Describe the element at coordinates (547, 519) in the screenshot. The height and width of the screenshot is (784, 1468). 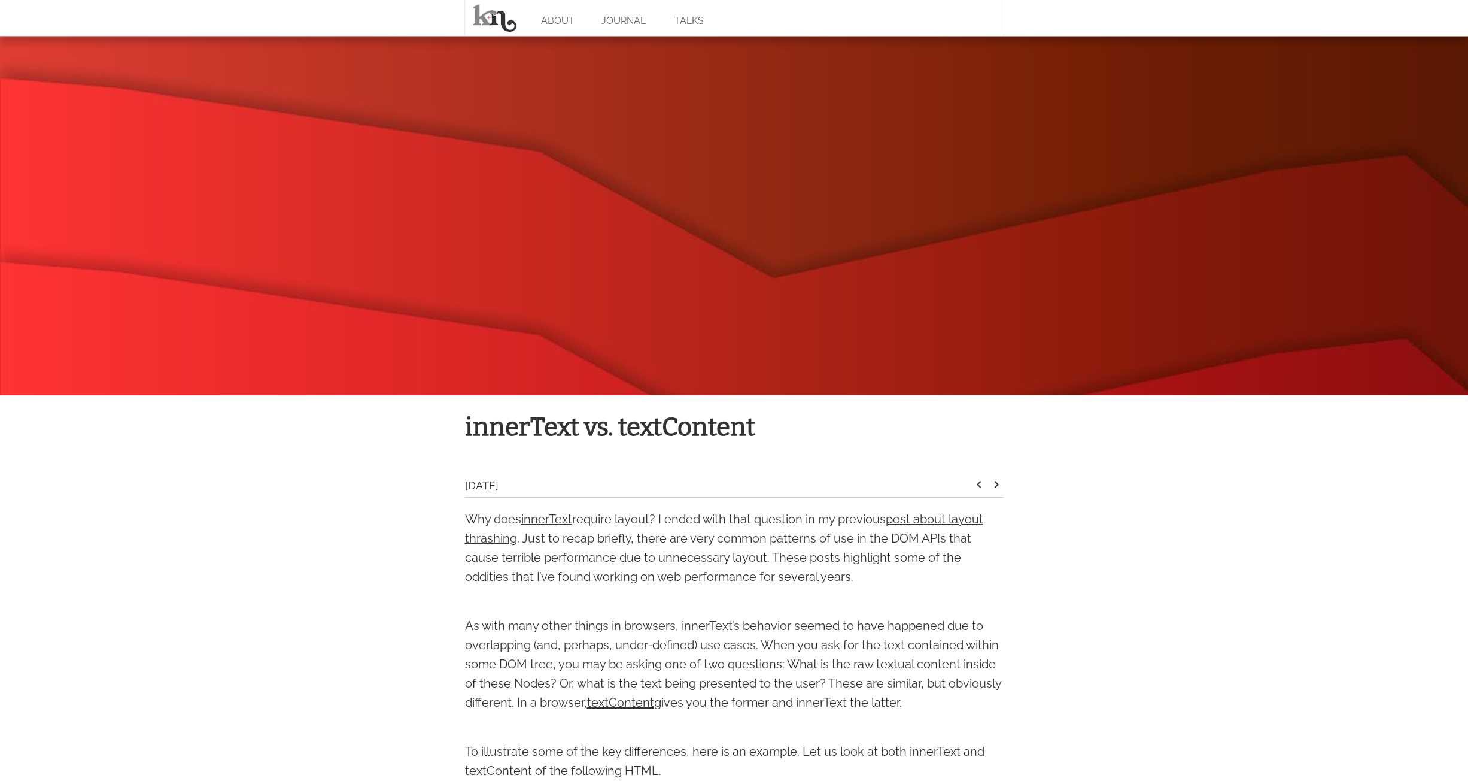
I see `a: innerText` at that location.